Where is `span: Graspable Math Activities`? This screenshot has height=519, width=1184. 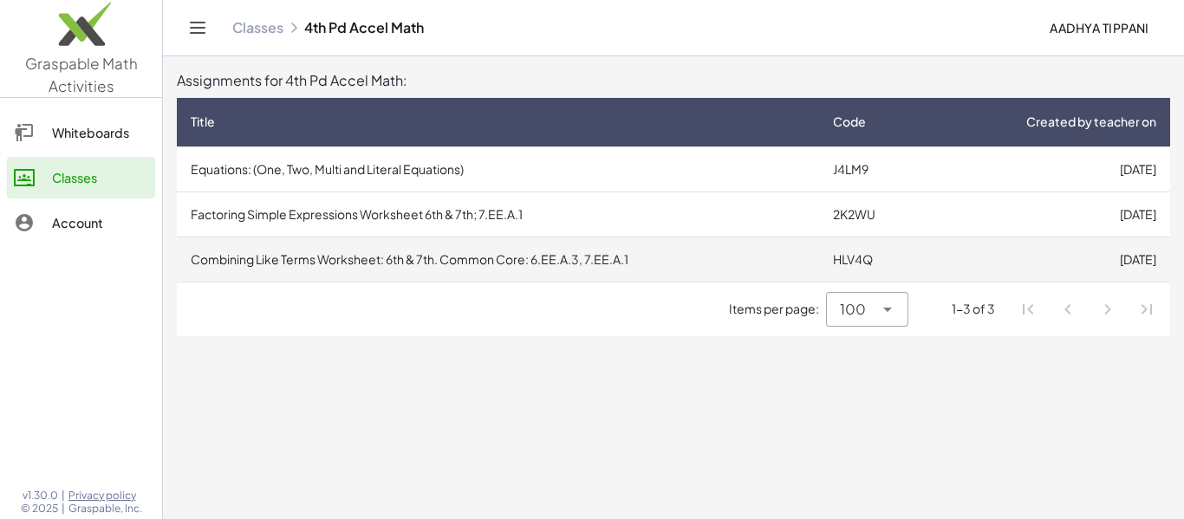 span: Graspable Math Activities is located at coordinates (81, 75).